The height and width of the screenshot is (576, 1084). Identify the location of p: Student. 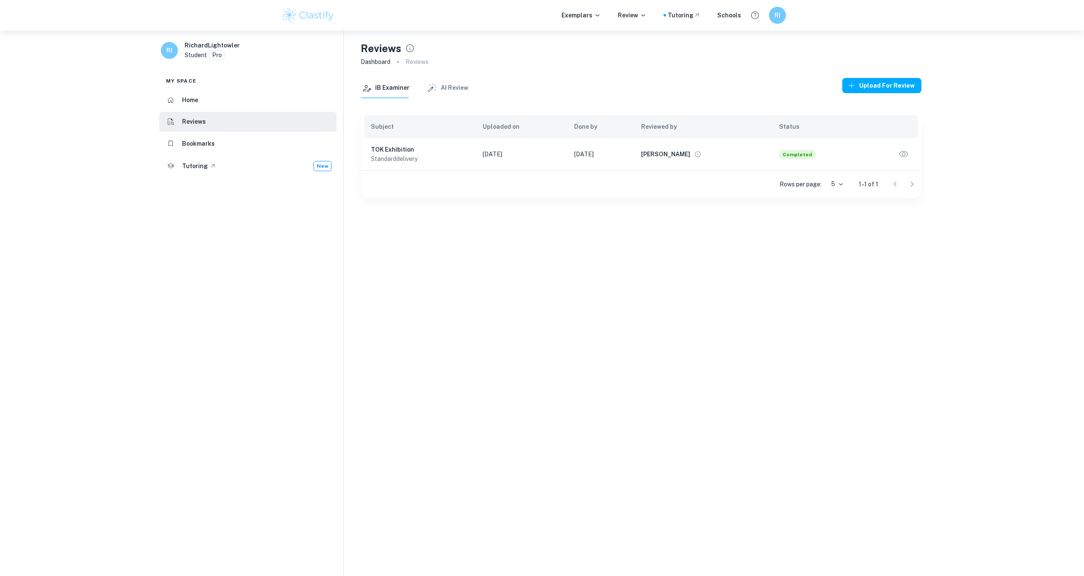
(196, 55).